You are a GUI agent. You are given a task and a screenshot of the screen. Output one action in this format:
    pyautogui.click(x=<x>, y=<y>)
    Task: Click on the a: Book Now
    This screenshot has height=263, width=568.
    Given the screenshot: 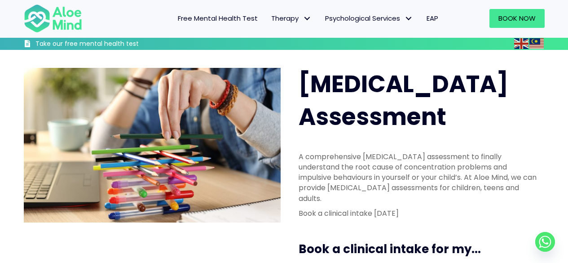 What is the action you would take?
    pyautogui.click(x=517, y=18)
    